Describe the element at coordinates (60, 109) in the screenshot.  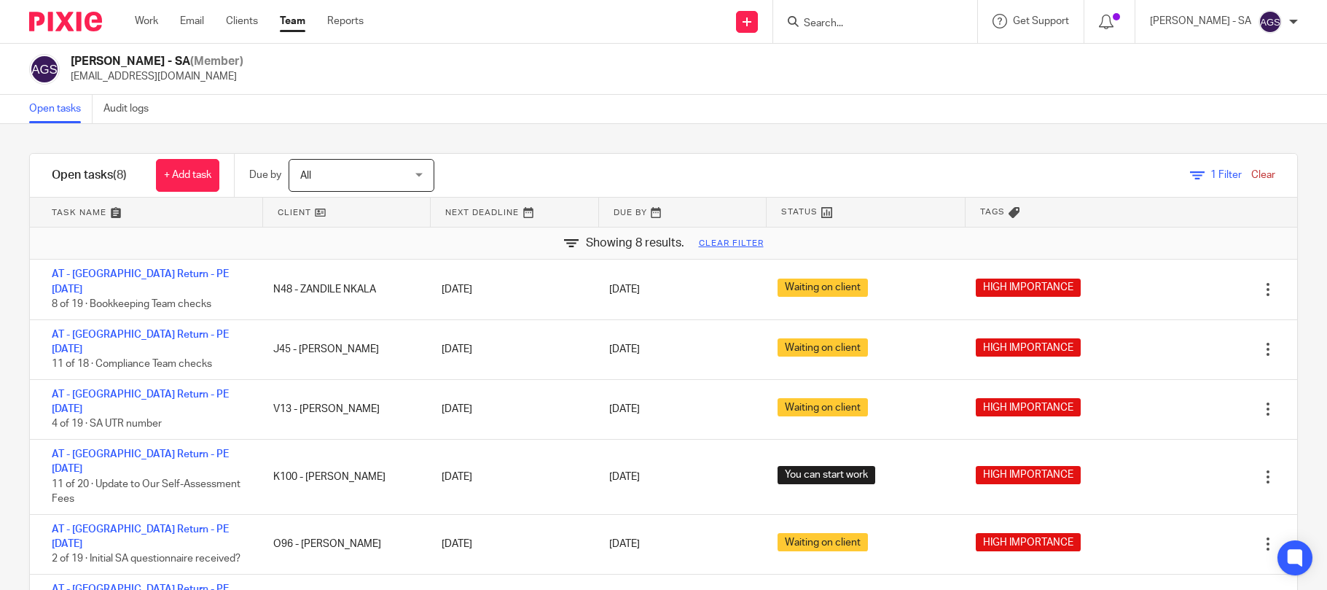
I see `a: Open tasks` at that location.